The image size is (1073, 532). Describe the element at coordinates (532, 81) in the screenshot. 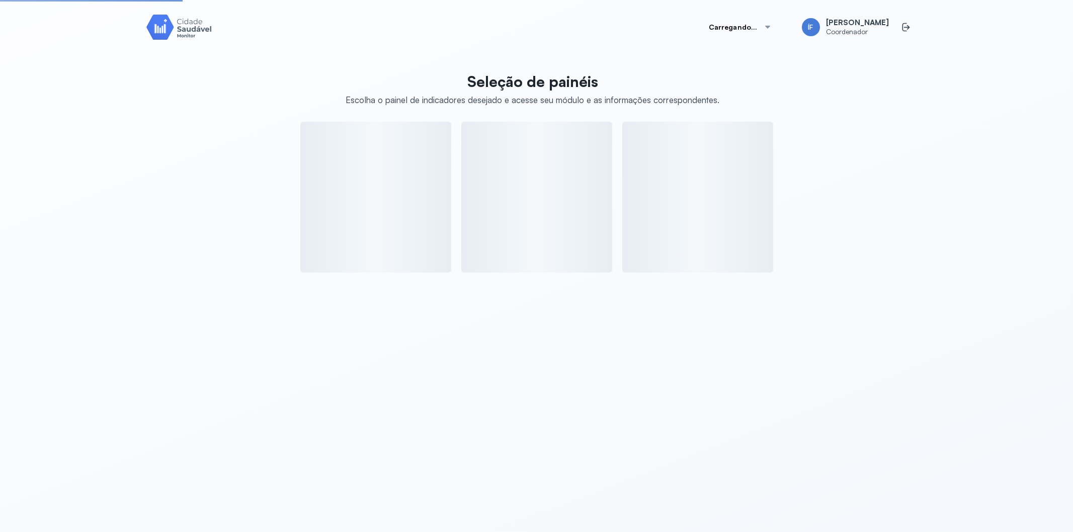

I see `p: Seleção de painéis` at that location.